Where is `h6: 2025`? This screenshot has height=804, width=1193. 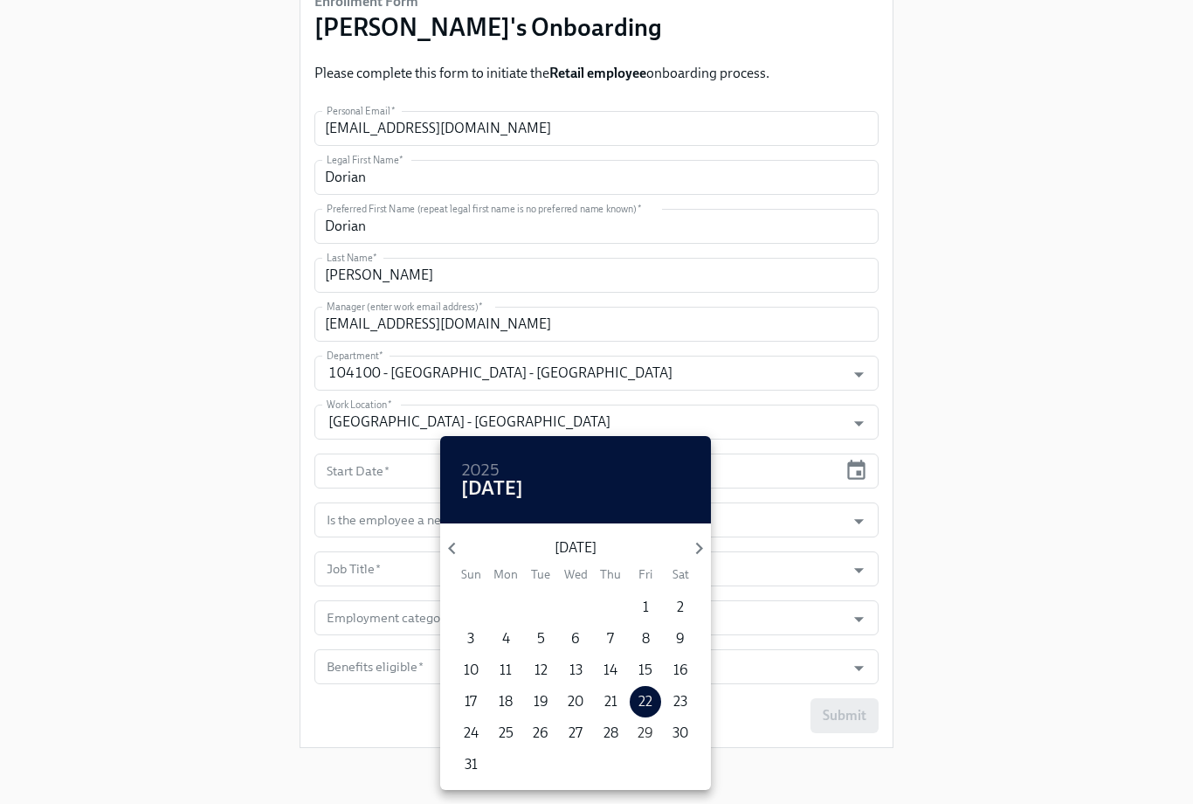
h6: 2025 is located at coordinates (480, 471).